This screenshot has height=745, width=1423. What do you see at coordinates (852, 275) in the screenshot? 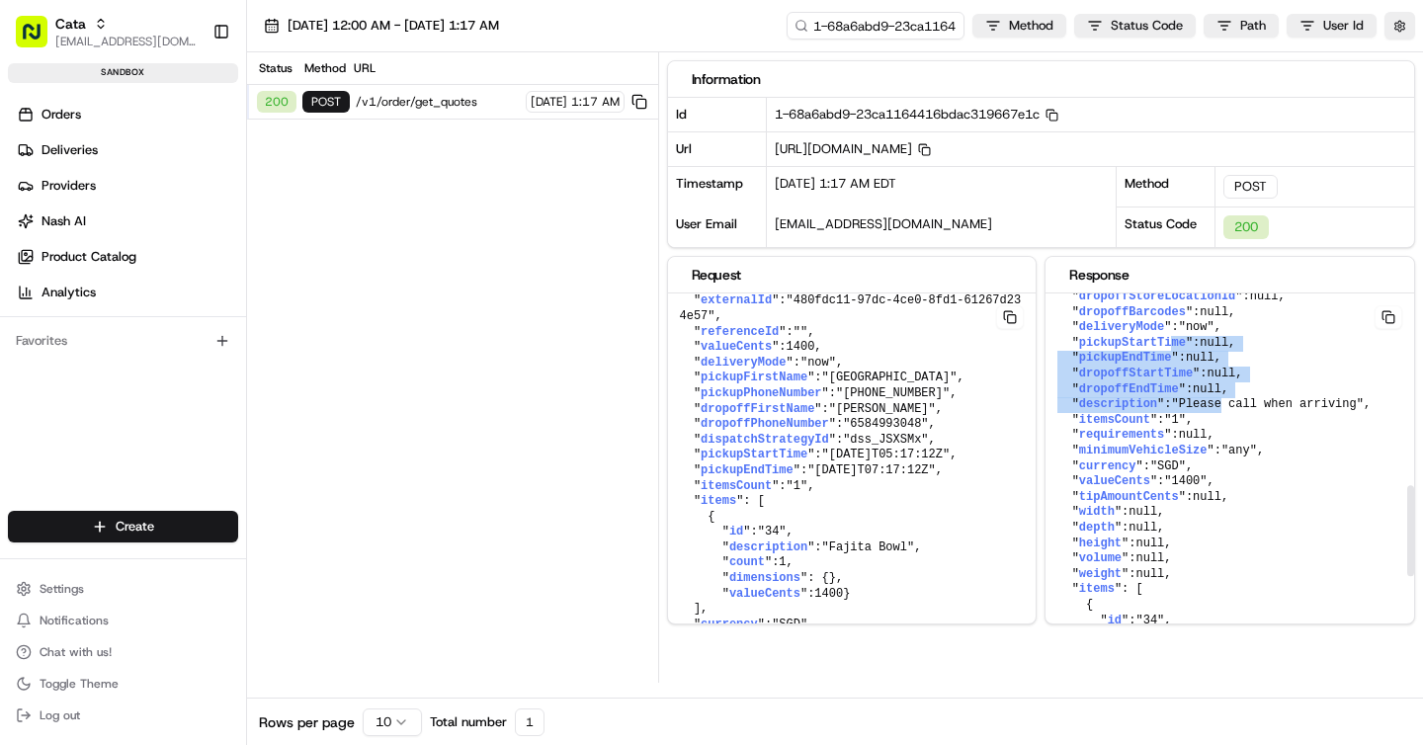
I see `div: Request` at bounding box center [852, 275].